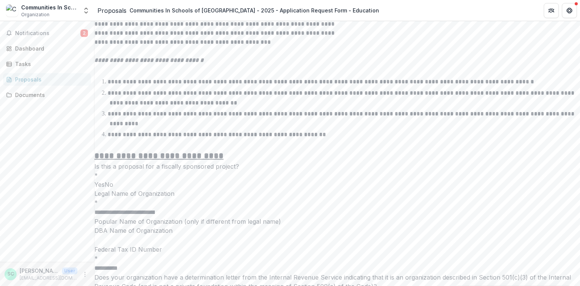  Describe the element at coordinates (337, 194) in the screenshot. I see `p: Legal Name of Organization` at that location.